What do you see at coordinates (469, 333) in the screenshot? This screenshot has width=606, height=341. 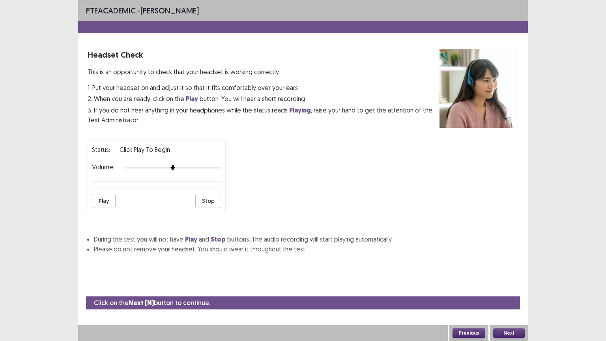 I see `button: Previous` at bounding box center [469, 333].